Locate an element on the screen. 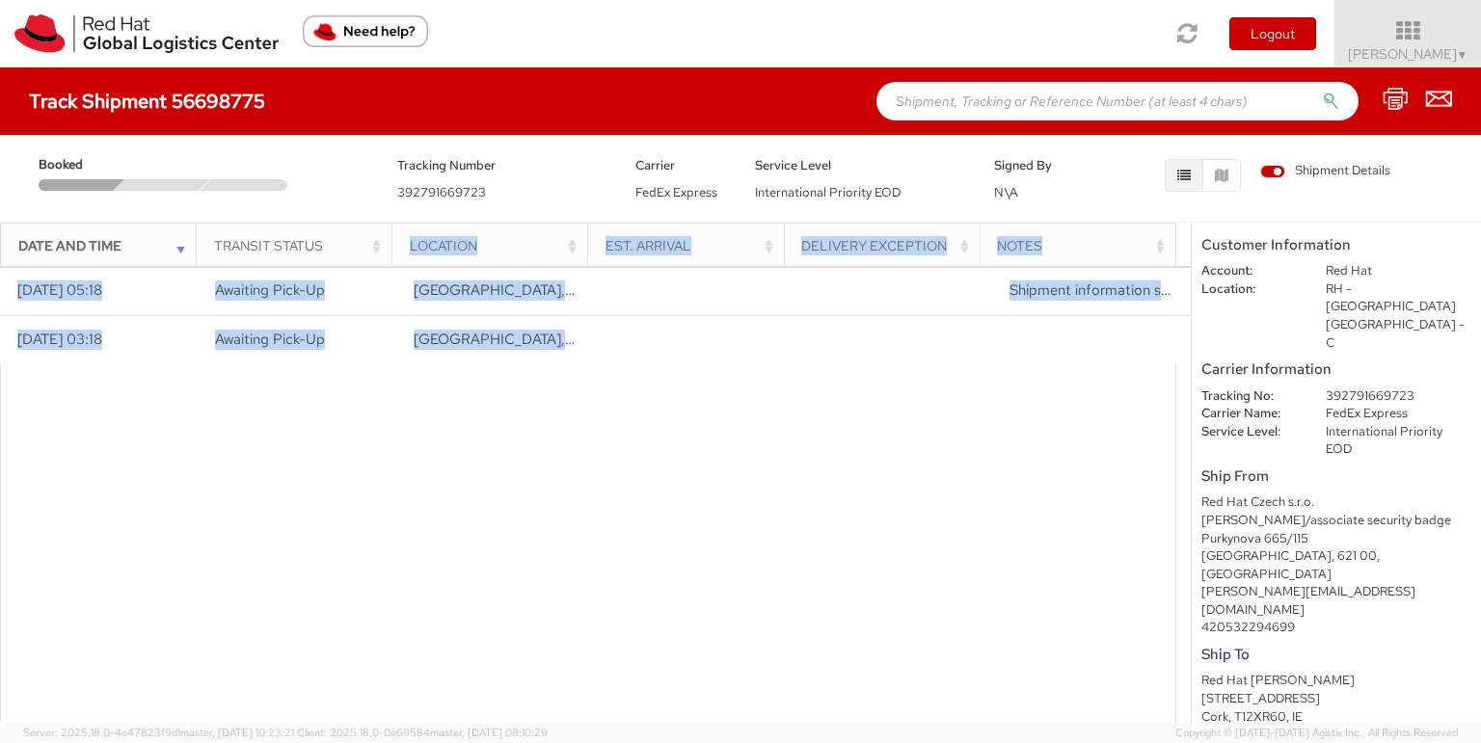 The image size is (1481, 743). h5: Carrier is located at coordinates (681, 166).